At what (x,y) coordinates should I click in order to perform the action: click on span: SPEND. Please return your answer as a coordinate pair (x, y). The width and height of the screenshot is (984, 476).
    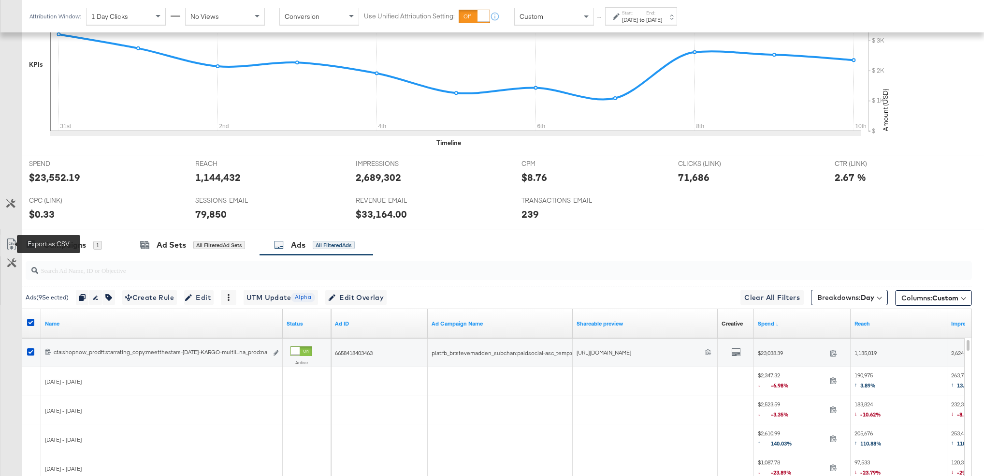
    Looking at the image, I should click on (65, 163).